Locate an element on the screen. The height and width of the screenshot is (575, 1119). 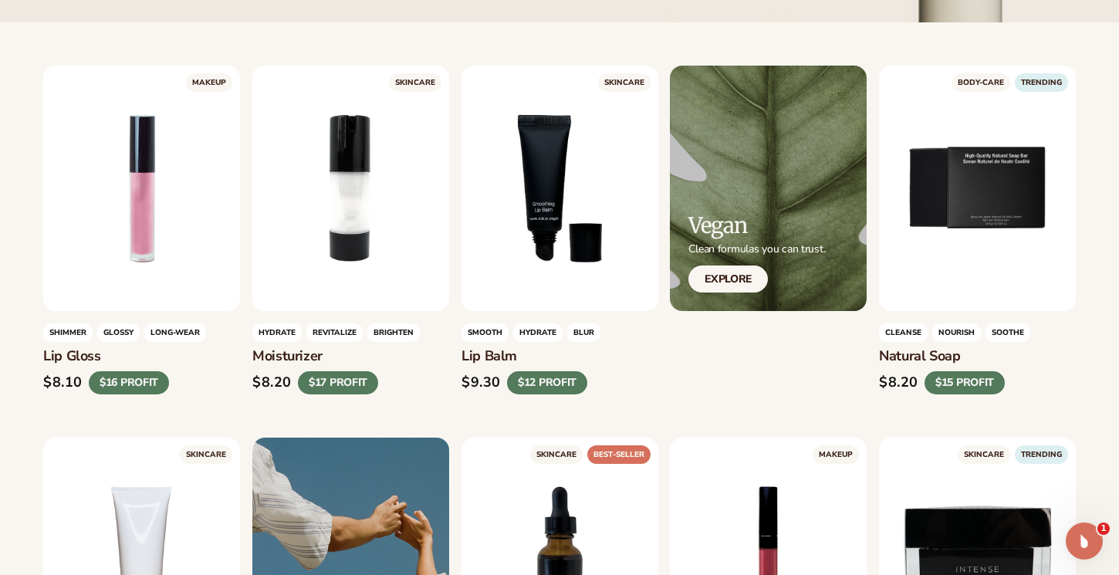
h3: Natural Soap is located at coordinates (977, 357).